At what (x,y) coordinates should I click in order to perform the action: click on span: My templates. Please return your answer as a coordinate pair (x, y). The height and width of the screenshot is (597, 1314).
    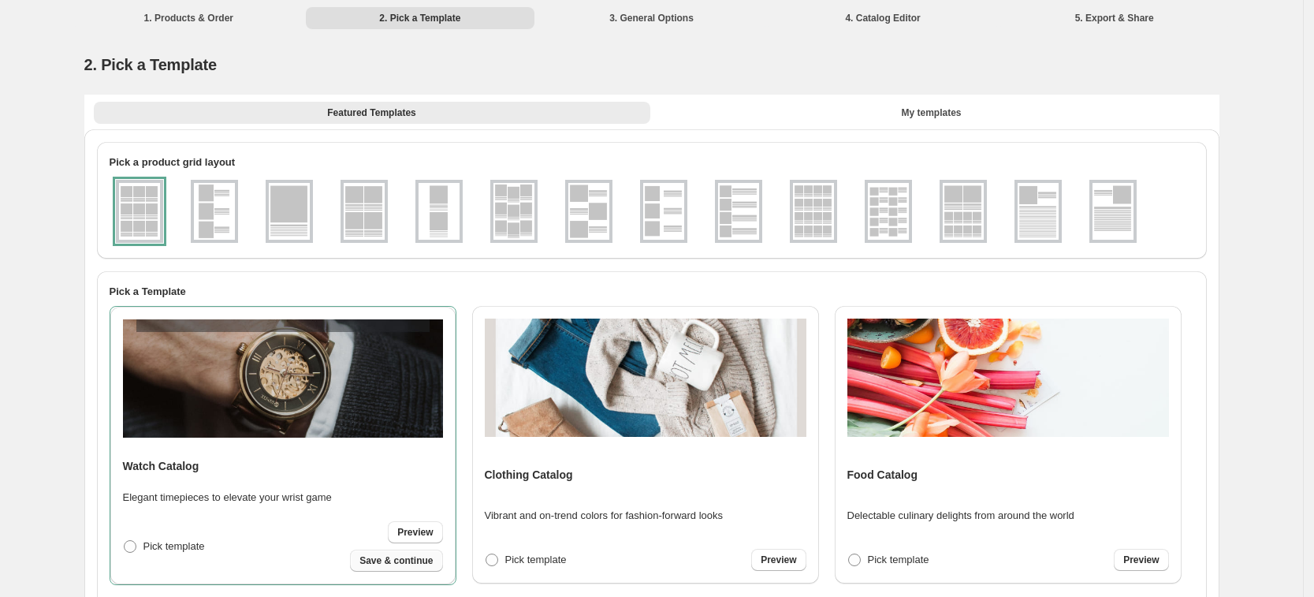
    Looking at the image, I should click on (931, 113).